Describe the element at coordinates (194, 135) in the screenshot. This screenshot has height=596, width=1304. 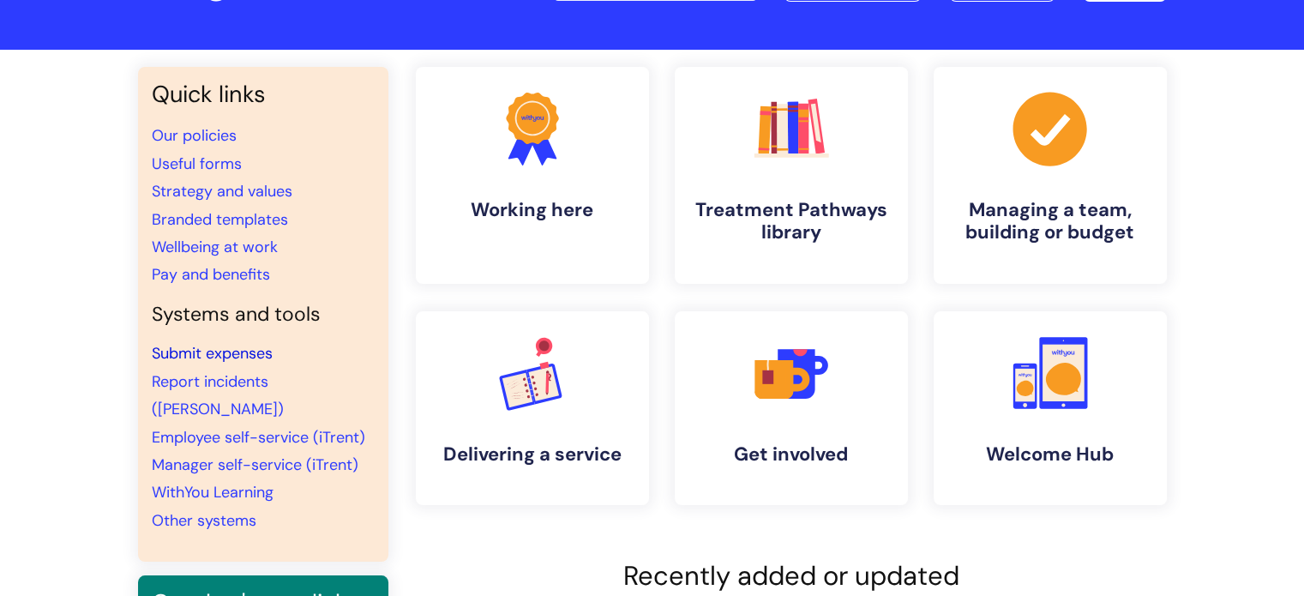
I see `a: Our policies` at that location.